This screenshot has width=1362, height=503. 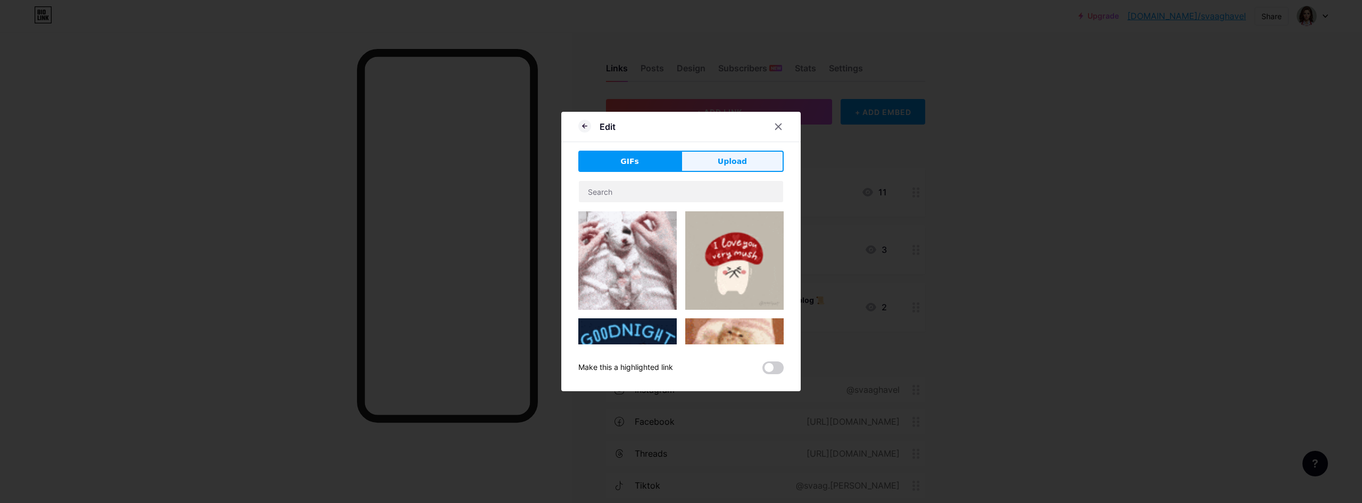 I want to click on input: Search, so click(x=681, y=192).